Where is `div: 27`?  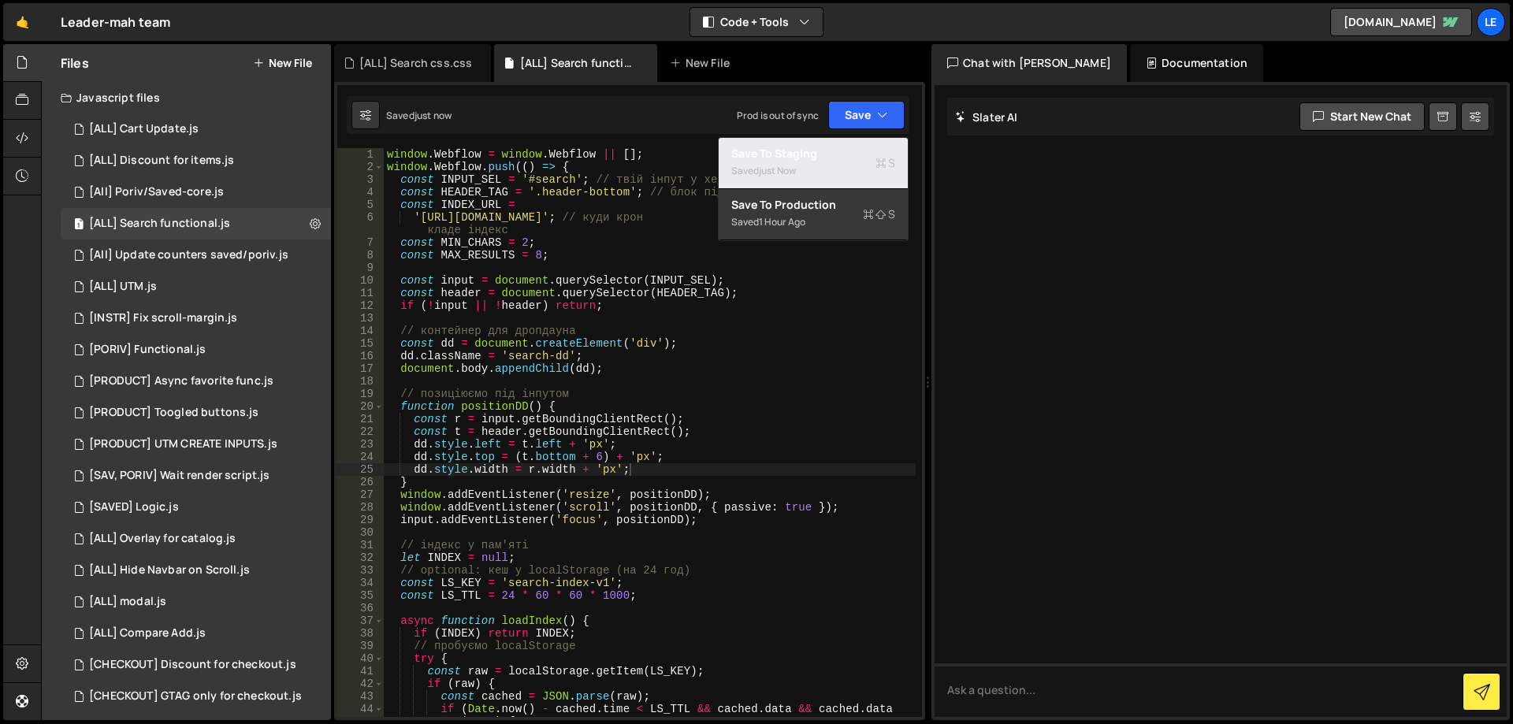
div: 27 is located at coordinates (360, 495).